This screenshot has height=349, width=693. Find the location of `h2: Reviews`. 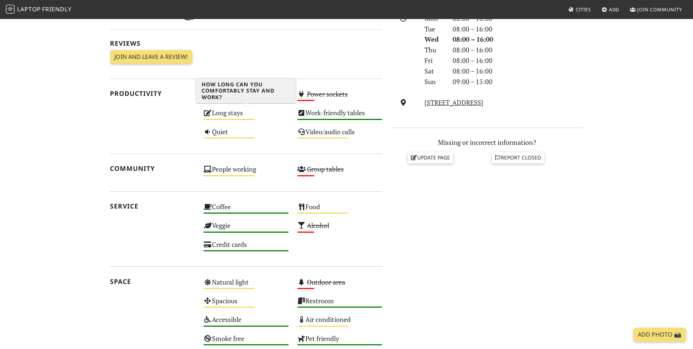

h2: Reviews is located at coordinates (246, 43).